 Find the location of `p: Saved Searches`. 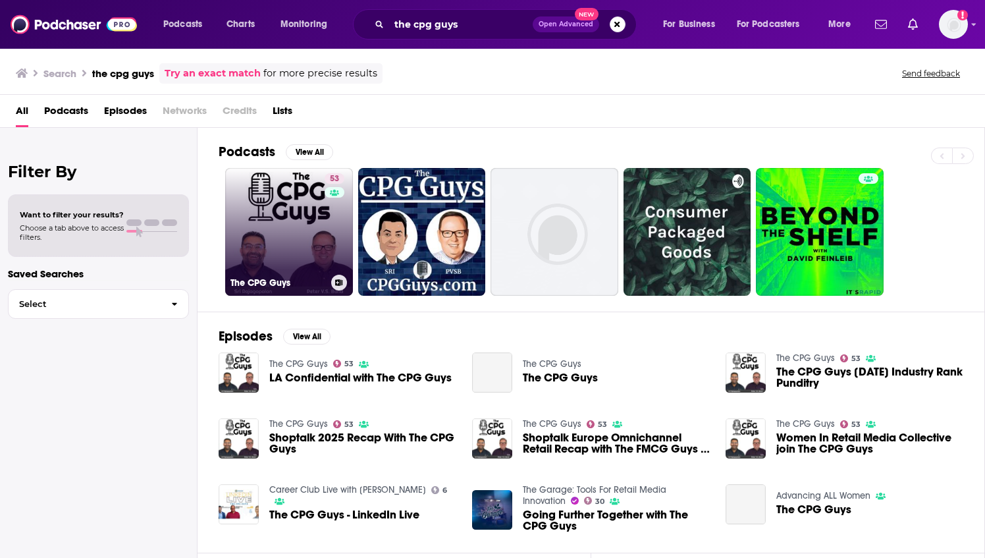

p: Saved Searches is located at coordinates (98, 273).